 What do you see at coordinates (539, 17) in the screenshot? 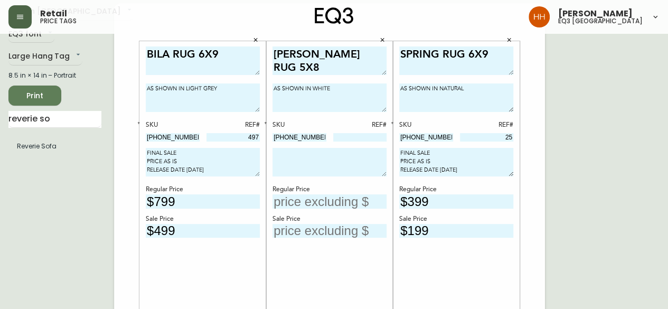
I see `img: 6b766095664b4c6b511bd6e414aa3971` at bounding box center [539, 17].